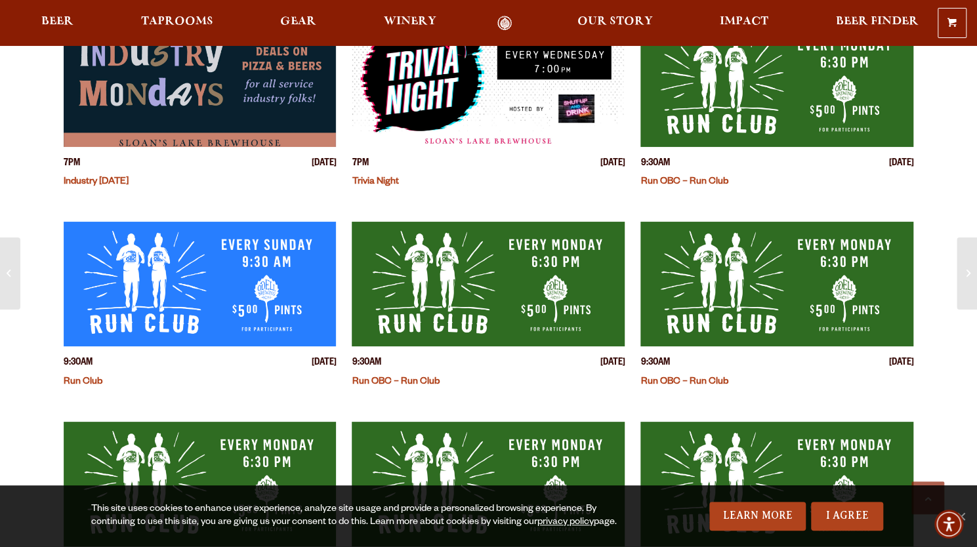  I want to click on span: Beer, so click(57, 22).